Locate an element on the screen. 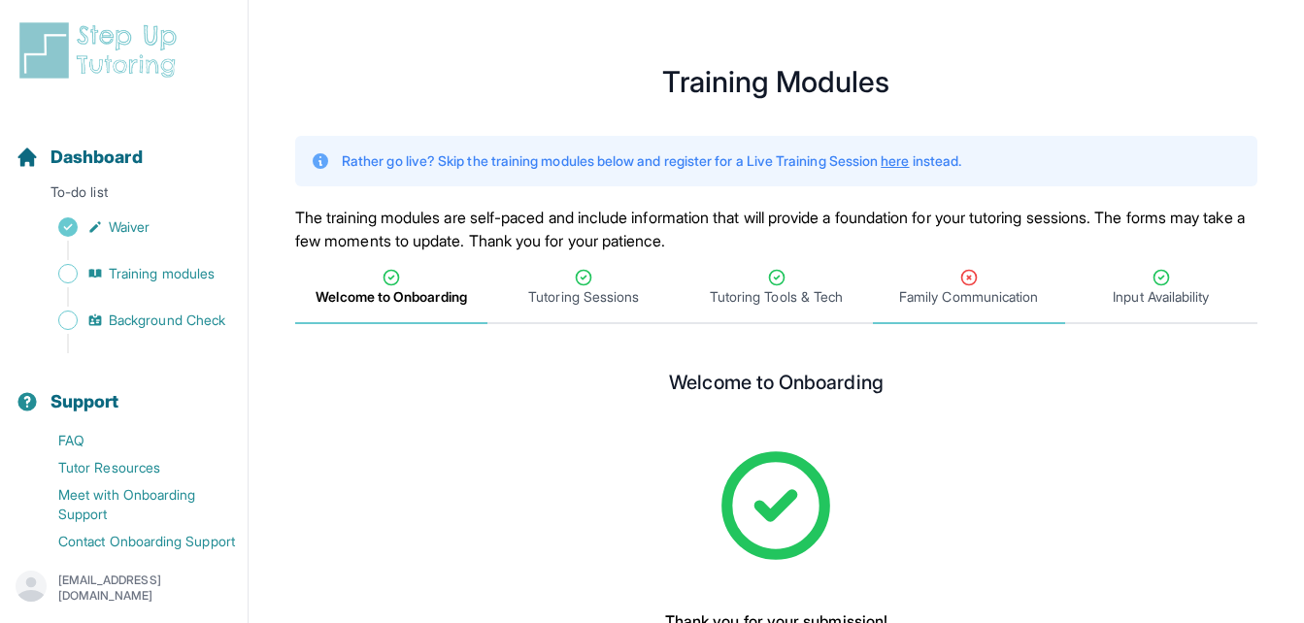 The width and height of the screenshot is (1304, 623). span: Background Check is located at coordinates (167, 320).